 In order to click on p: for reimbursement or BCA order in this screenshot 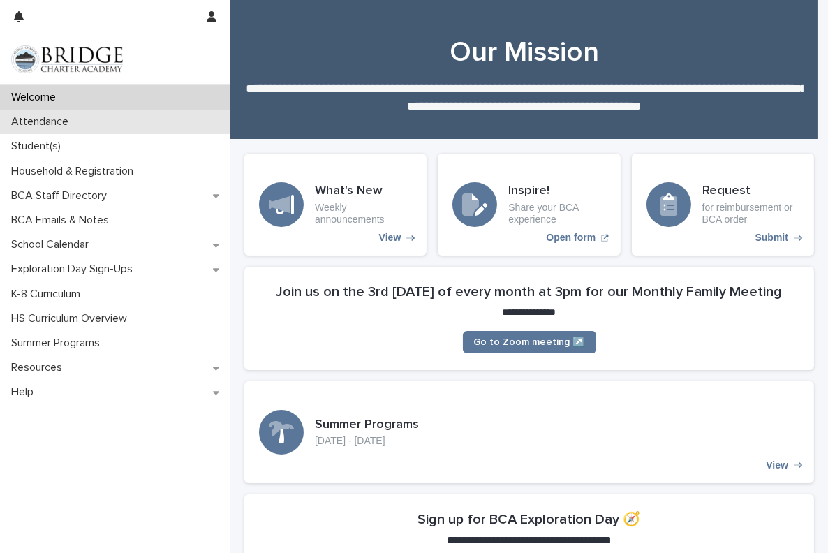, I will do `click(751, 214)`.